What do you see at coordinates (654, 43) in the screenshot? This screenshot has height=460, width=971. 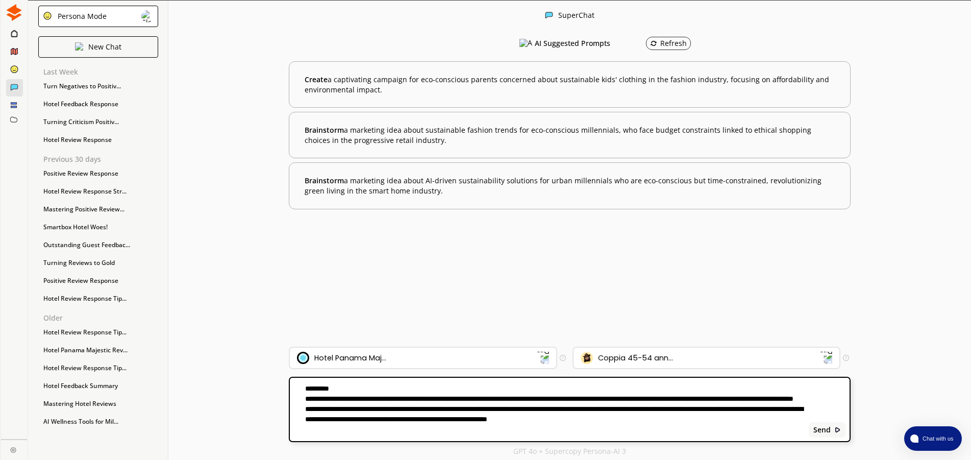 I see `img: Refresh` at bounding box center [654, 43].